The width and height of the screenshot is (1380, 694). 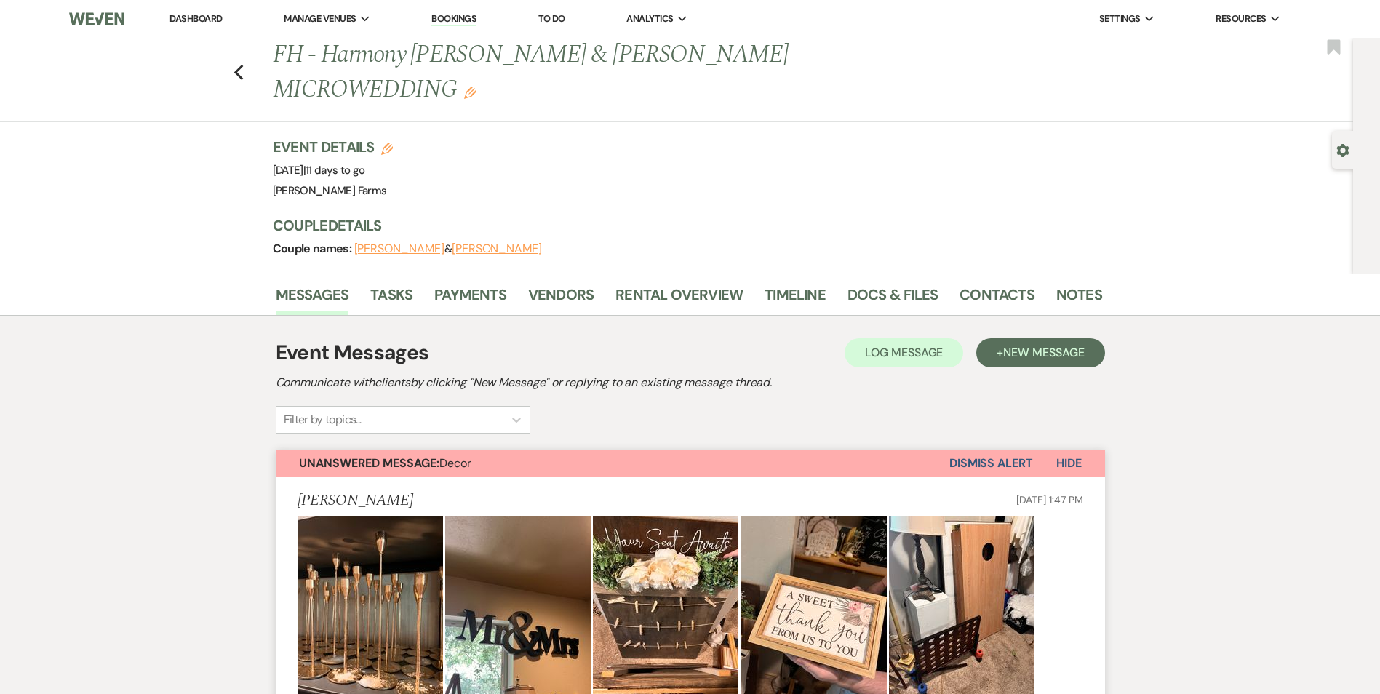 What do you see at coordinates (333, 147) in the screenshot?
I see `h3: Event Details` at bounding box center [333, 147].